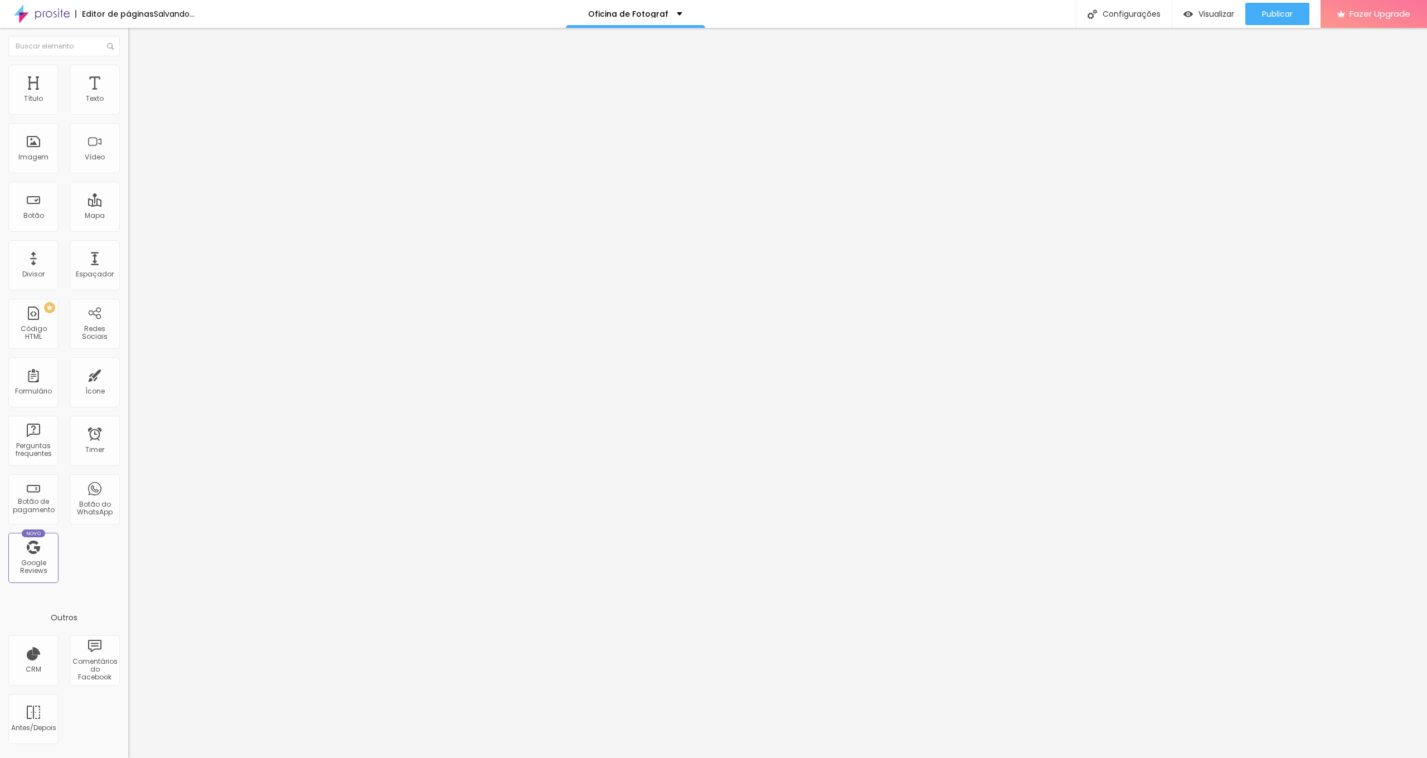 The height and width of the screenshot is (758, 1427). What do you see at coordinates (94, 333) in the screenshot?
I see `div: Redes Sociais` at bounding box center [94, 333].